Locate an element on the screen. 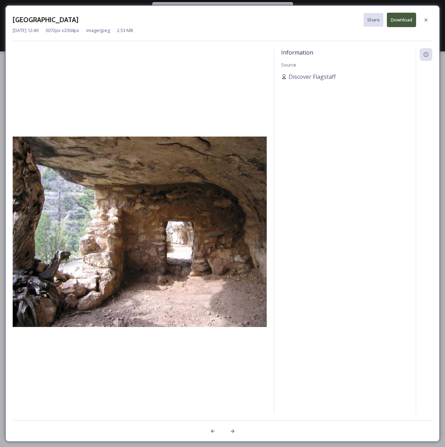  button: Share is located at coordinates (373, 20).